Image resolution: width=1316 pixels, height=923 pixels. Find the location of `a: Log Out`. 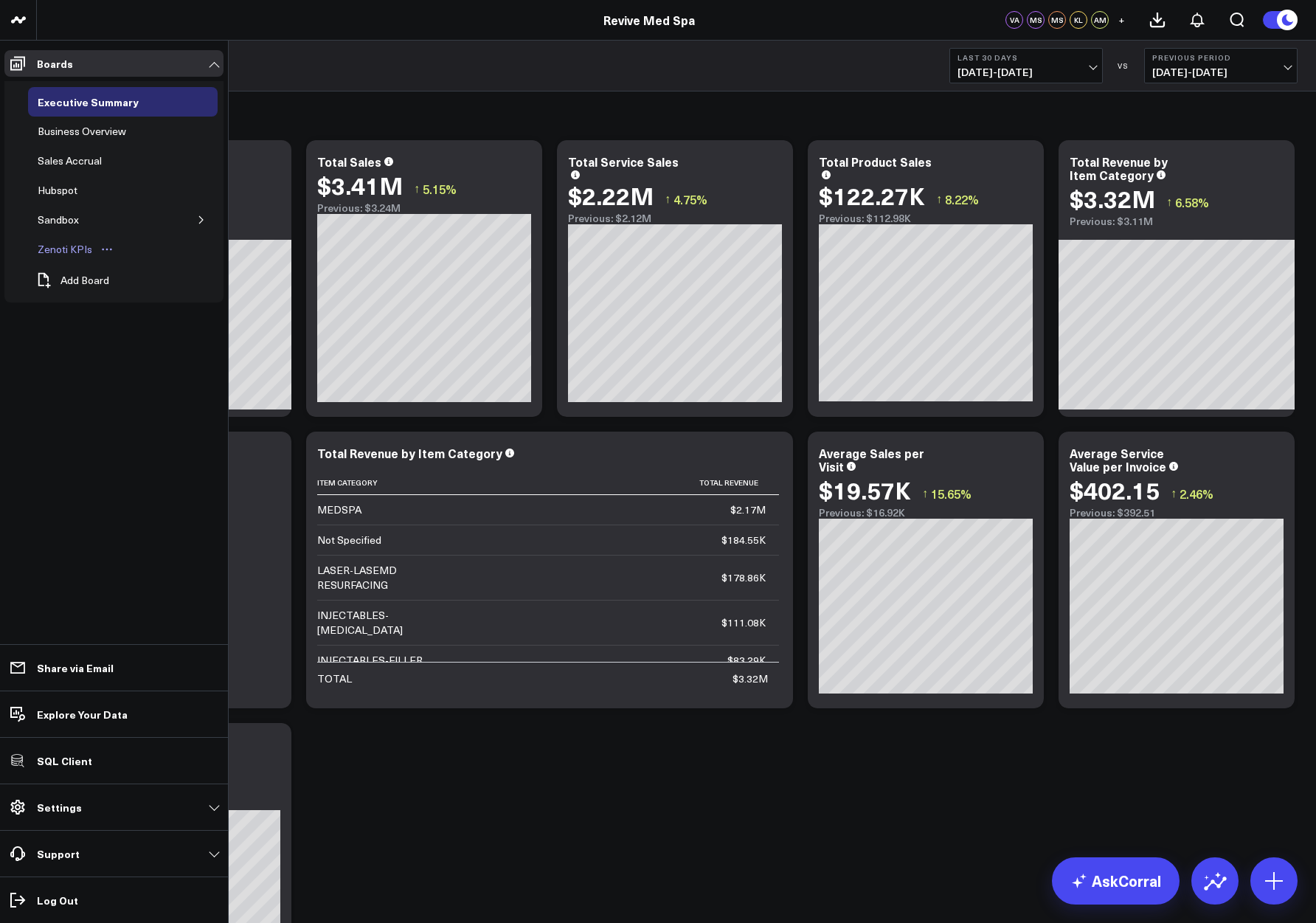

a: Log Out is located at coordinates (113, 900).